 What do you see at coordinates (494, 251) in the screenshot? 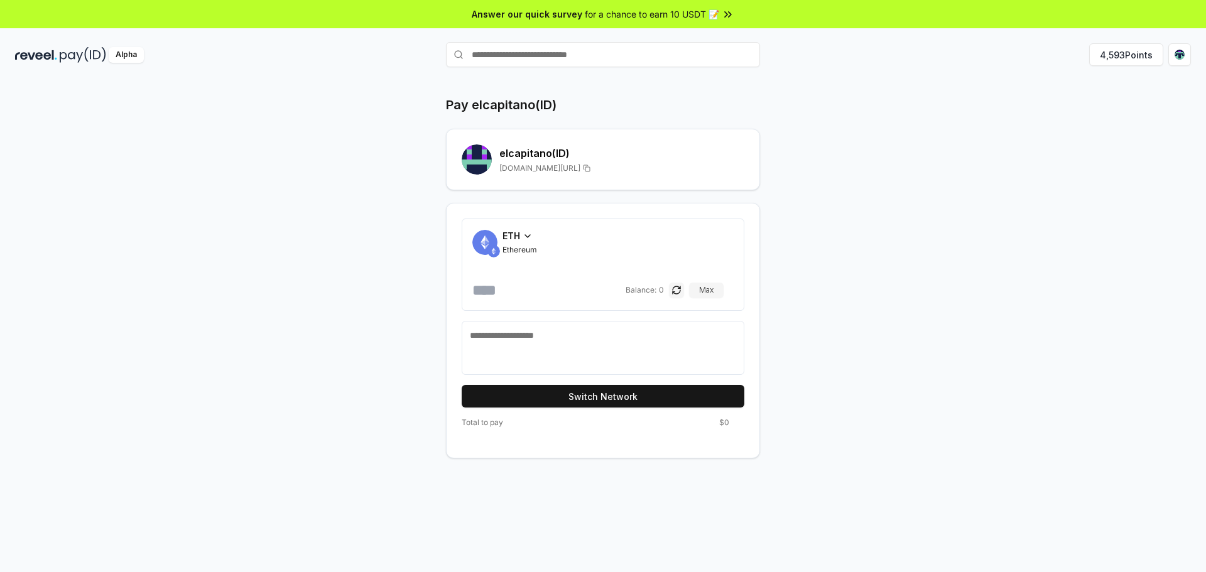
I see `img: ETH.svg` at bounding box center [494, 251].